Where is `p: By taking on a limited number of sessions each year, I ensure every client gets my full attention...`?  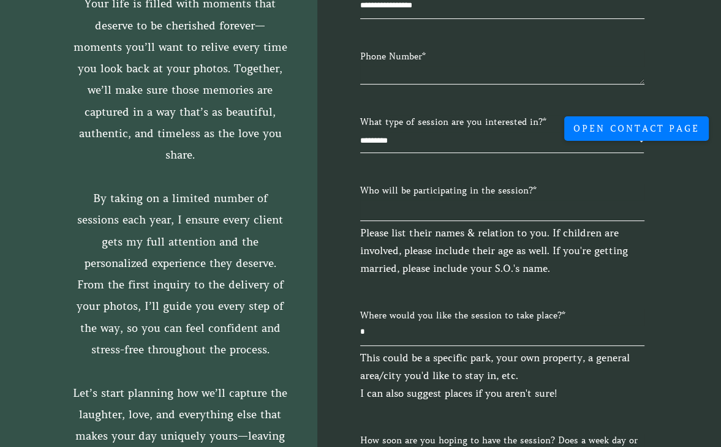
p: By taking on a limited number of sessions each year, I ensure every client gets my full attention... is located at coordinates (180, 274).